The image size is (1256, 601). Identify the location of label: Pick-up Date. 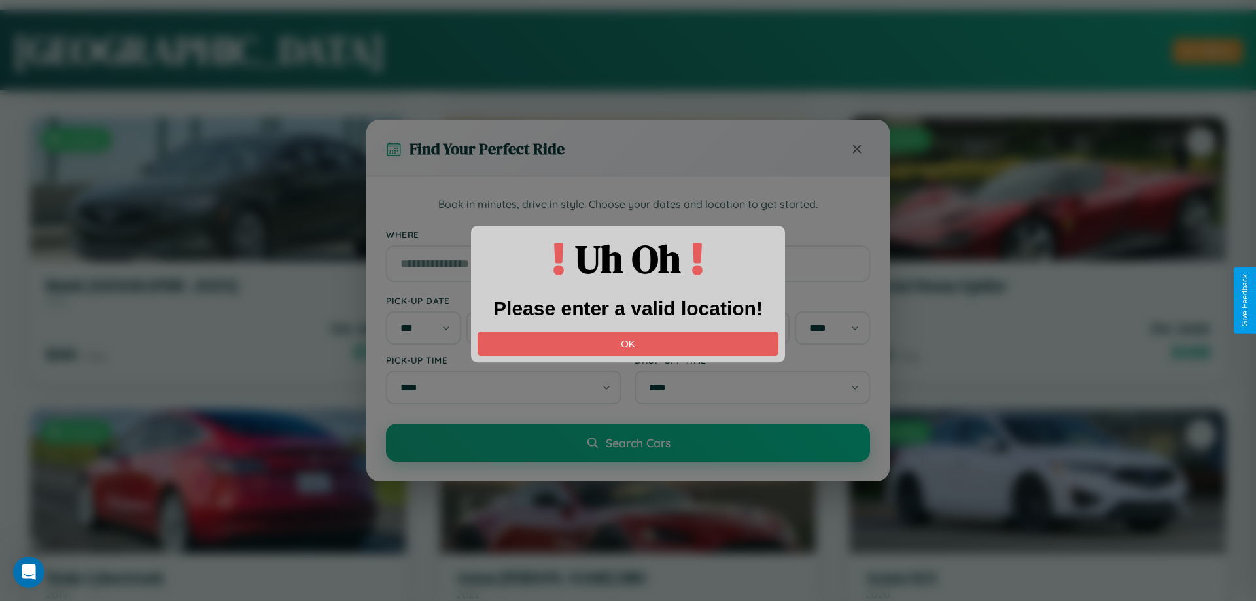
(504, 300).